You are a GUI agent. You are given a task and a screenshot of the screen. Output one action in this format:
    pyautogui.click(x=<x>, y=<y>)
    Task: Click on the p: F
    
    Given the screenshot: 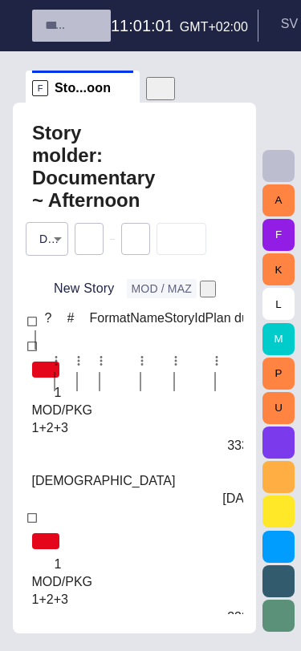 What is the action you would take?
    pyautogui.click(x=40, y=88)
    